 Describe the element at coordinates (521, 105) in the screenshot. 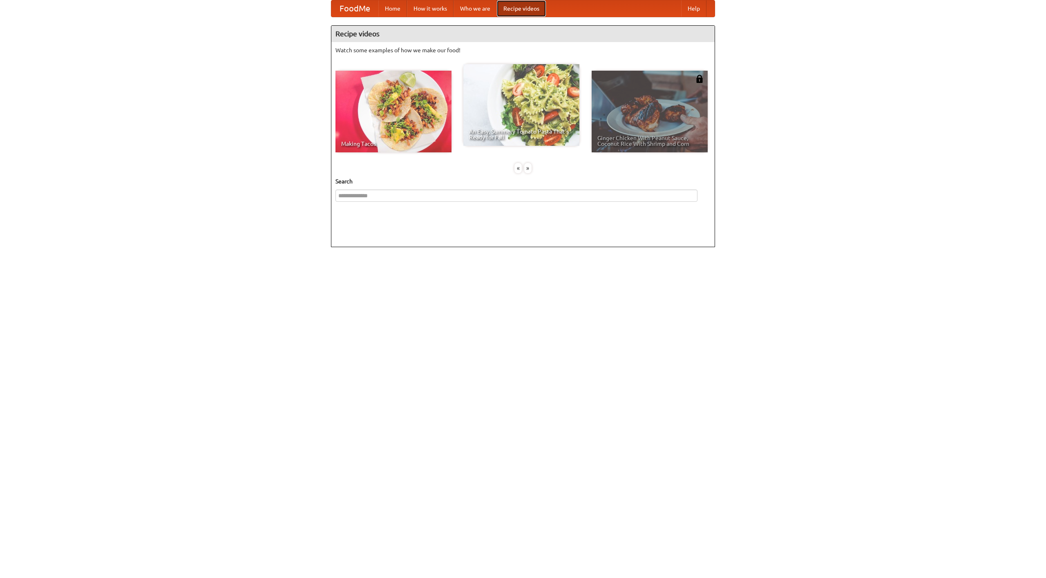

I see `a: An Easy, Summery Tomato Pasta That's Ready for Fall` at that location.